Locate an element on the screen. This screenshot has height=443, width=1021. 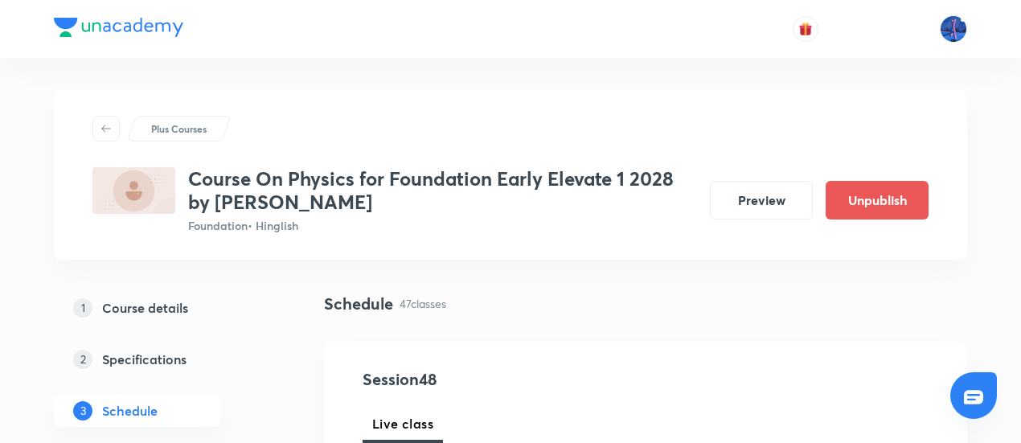
img: 086678C2-2BF4-4D8A-B7D8-E425BAC78D3A_plus.png is located at coordinates (133, 191).